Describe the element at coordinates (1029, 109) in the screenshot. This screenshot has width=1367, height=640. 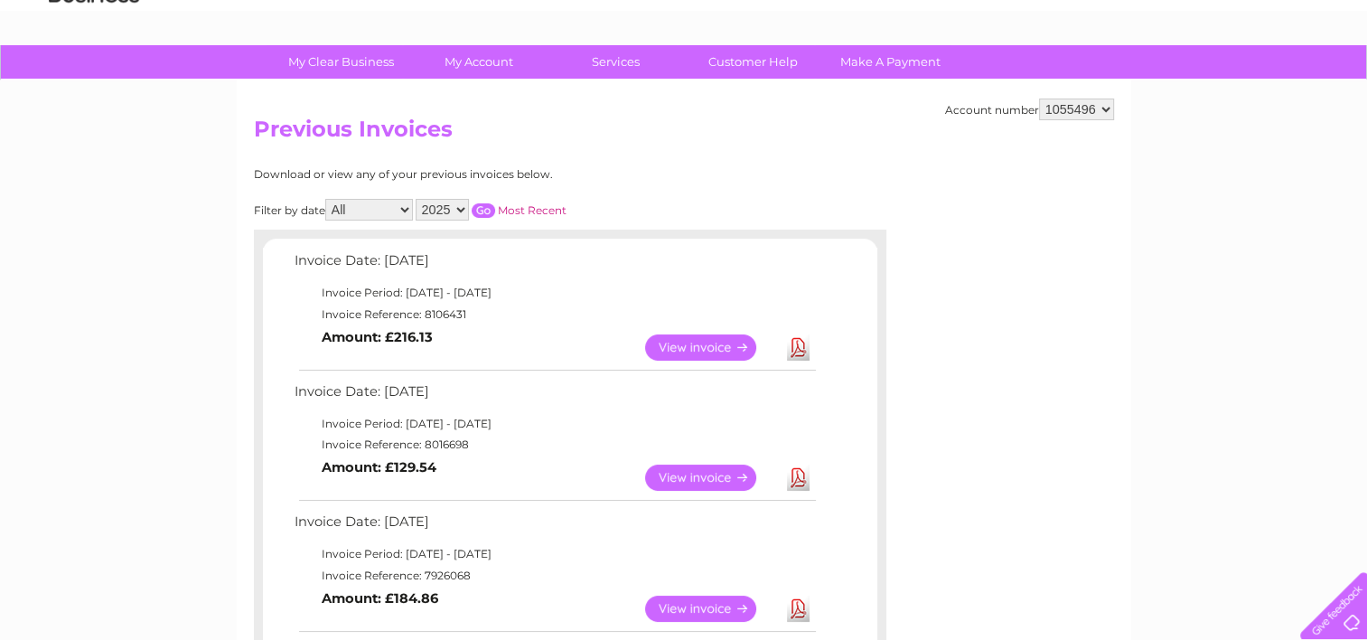
I see `div: Account number` at that location.